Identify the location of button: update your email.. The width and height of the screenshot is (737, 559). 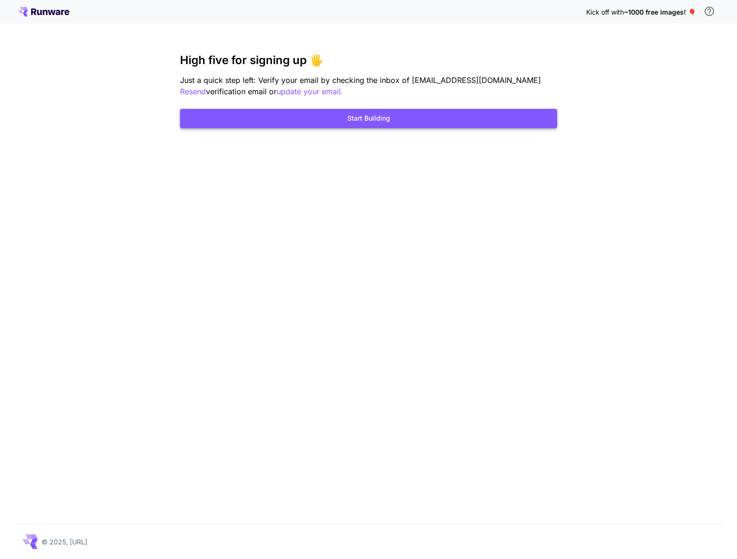
(309, 91).